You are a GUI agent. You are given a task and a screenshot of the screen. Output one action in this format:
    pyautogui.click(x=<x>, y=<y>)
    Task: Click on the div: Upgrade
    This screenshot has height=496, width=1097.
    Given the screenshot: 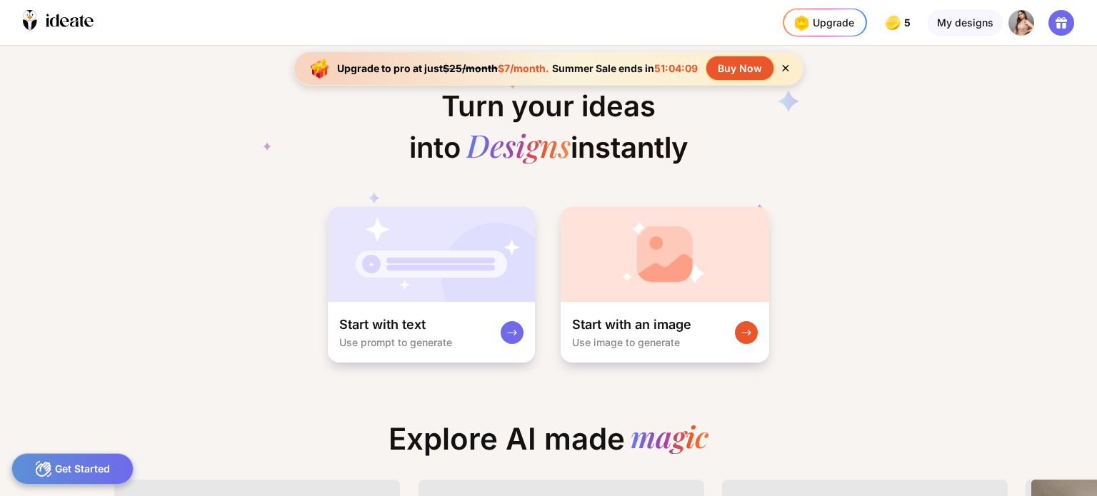 What is the action you would take?
    pyautogui.click(x=822, y=23)
    